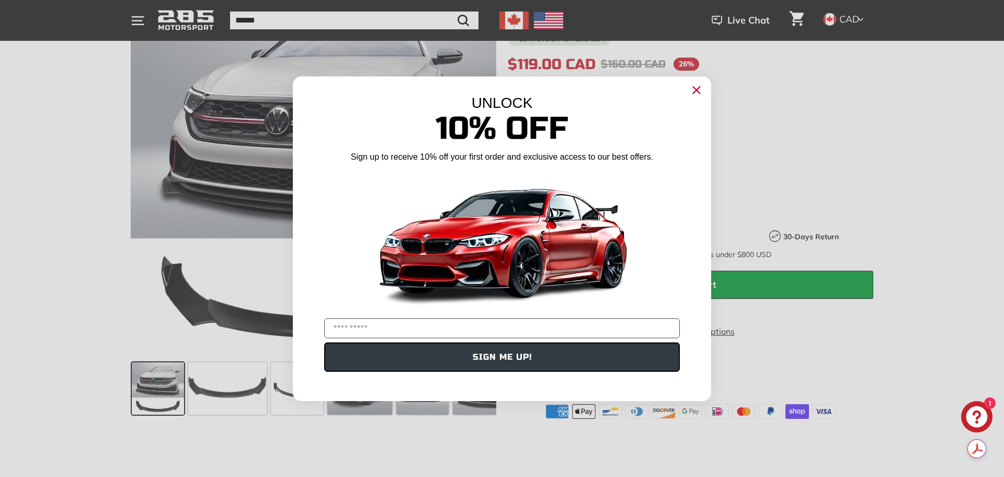  What do you see at coordinates (502, 128) in the screenshot?
I see `span: 10% Off` at bounding box center [502, 128].